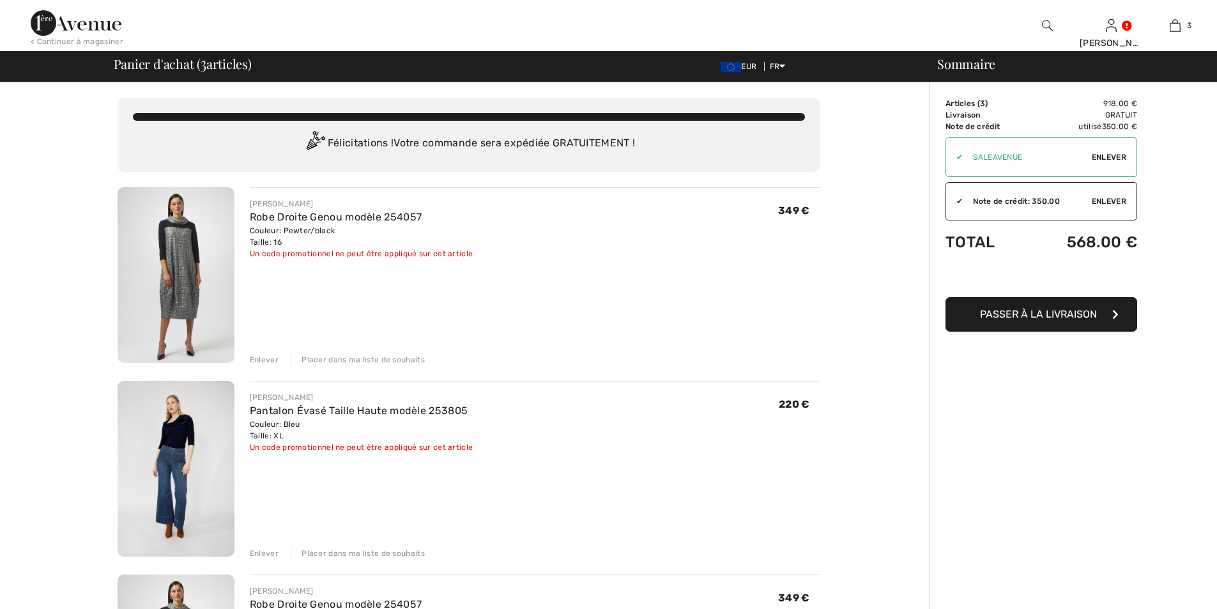 The image size is (1217, 609). Describe the element at coordinates (76, 23) in the screenshot. I see `img: 1ère Avenue` at that location.